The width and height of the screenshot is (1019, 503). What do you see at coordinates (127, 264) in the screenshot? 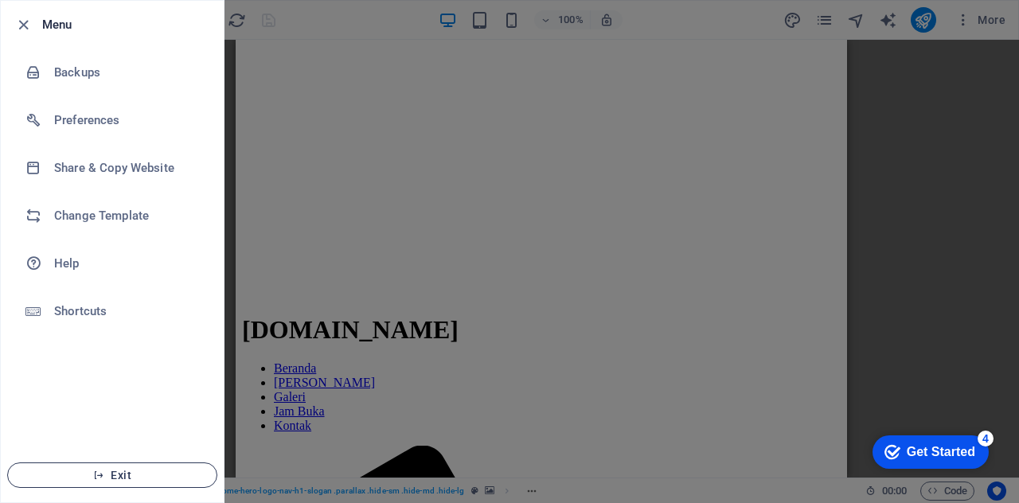
I see `h6: Help` at bounding box center [127, 264].